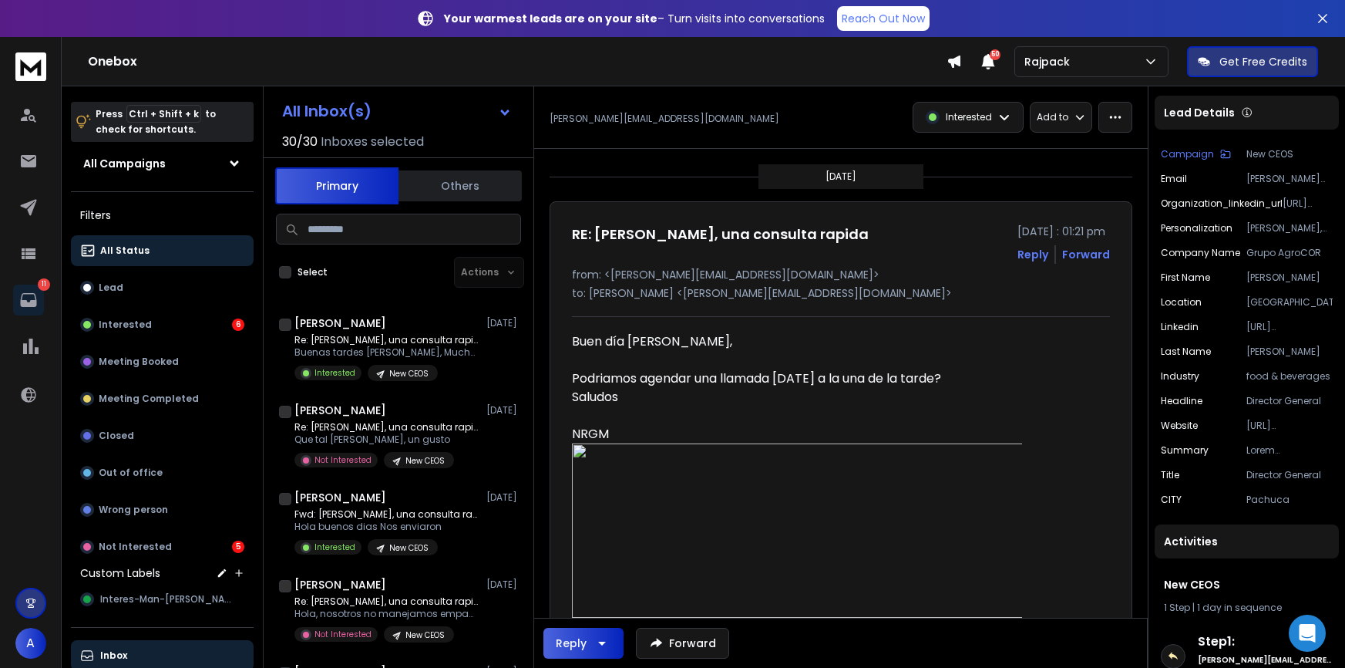  I want to click on button: Lead, so click(162, 288).